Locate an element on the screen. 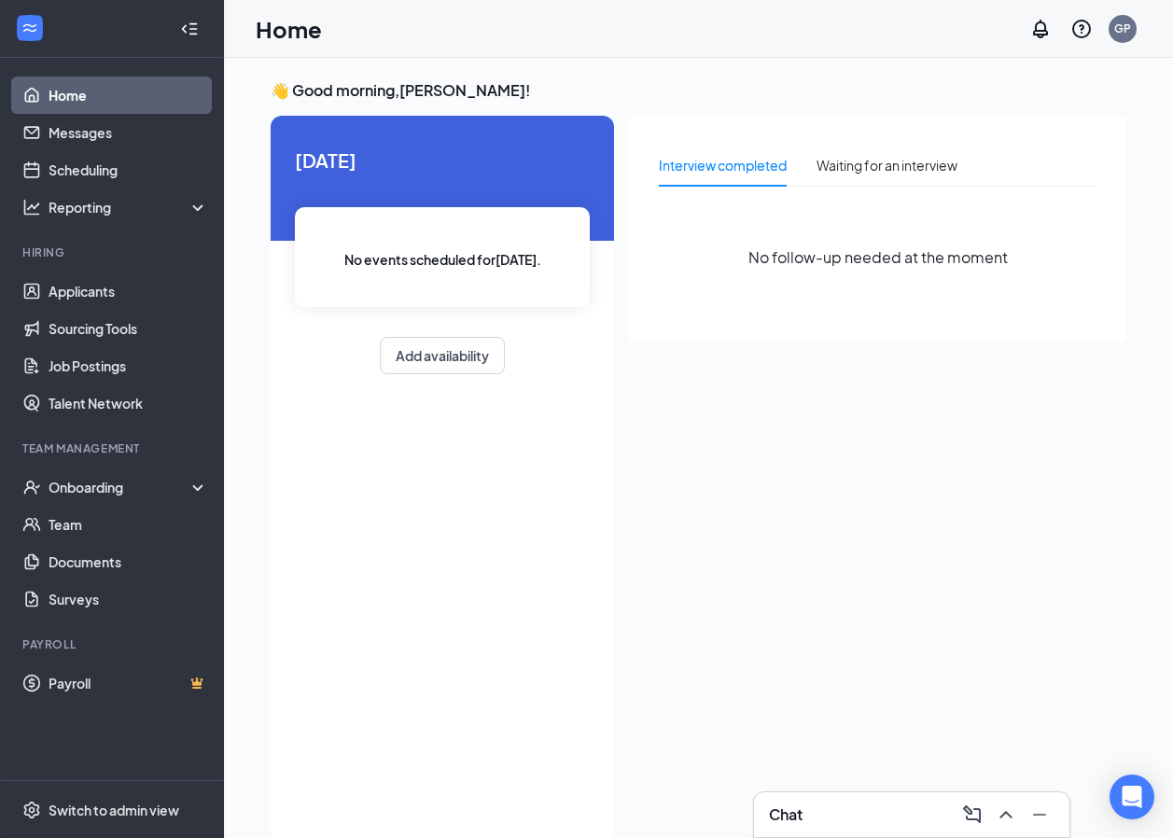 This screenshot has height=838, width=1173. a: Sourcing Tools is located at coordinates (128, 329).